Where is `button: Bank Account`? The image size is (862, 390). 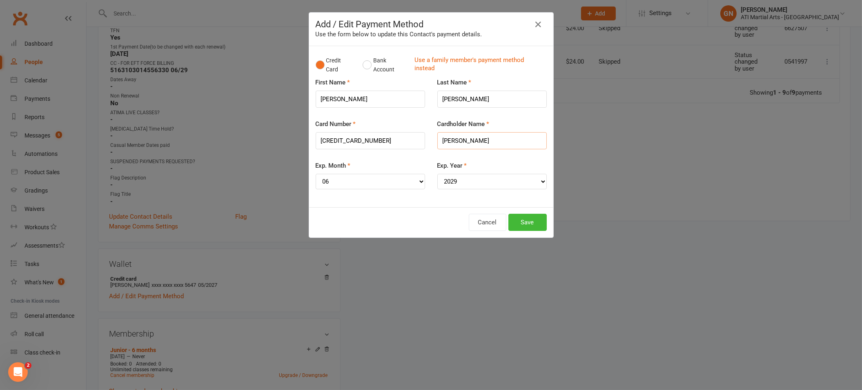 button: Bank Account is located at coordinates (385, 65).